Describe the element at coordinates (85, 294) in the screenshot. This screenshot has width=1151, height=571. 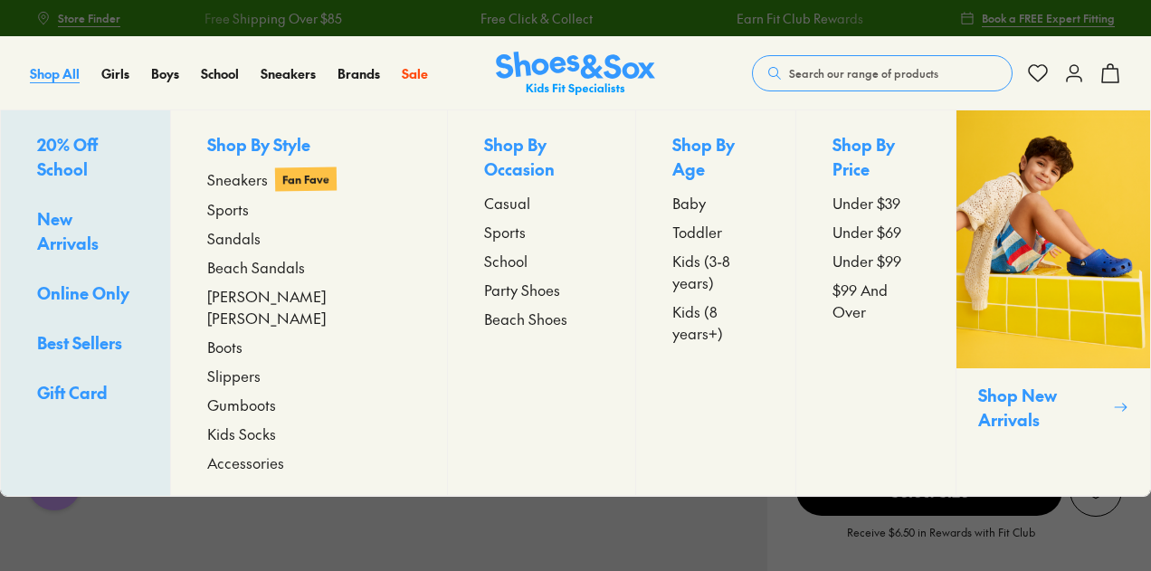
I see `a: Online Only` at that location.